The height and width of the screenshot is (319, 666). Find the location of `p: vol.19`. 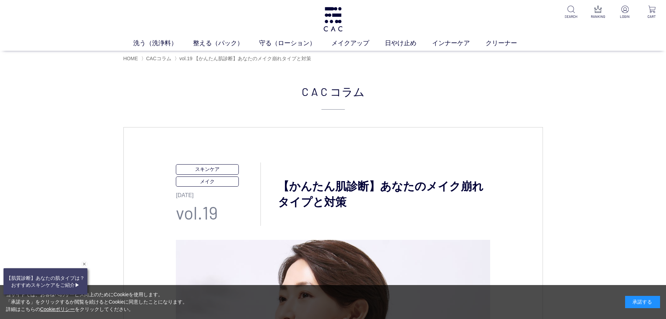

p: vol.19 is located at coordinates (218, 212).